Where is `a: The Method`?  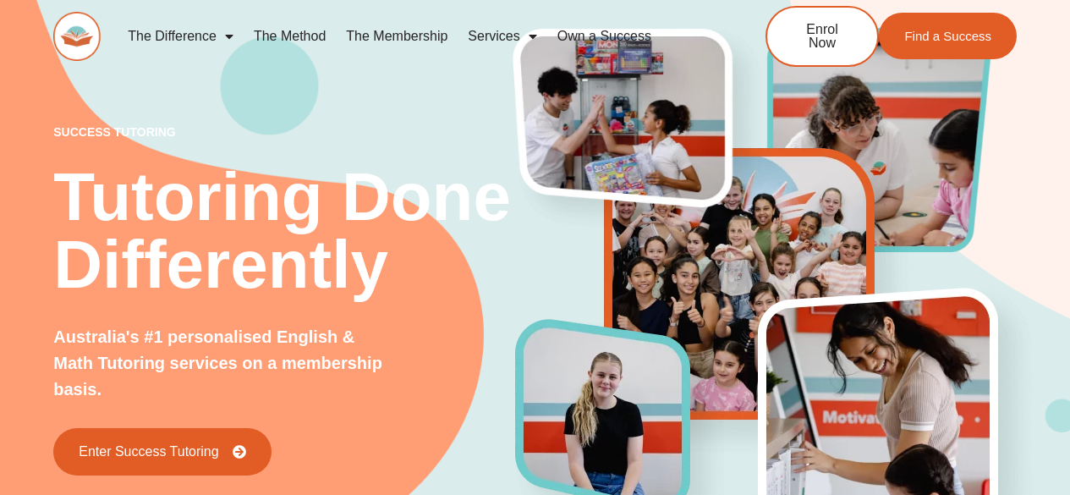
a: The Method is located at coordinates (289, 36).